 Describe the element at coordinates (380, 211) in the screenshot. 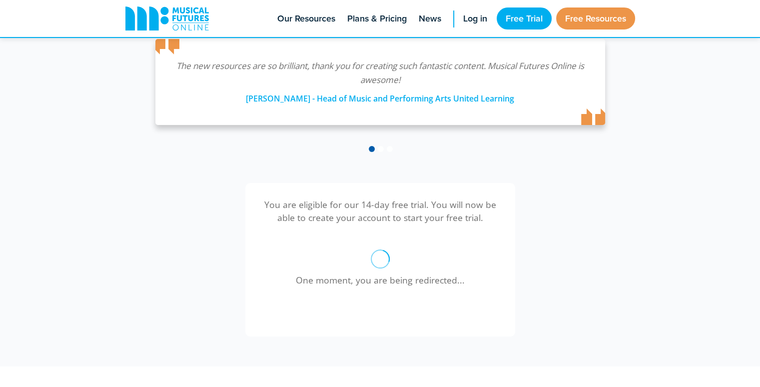

I see `p: You are eligible for our 14-day free trial. You will now be able to create your account to start ...` at that location.